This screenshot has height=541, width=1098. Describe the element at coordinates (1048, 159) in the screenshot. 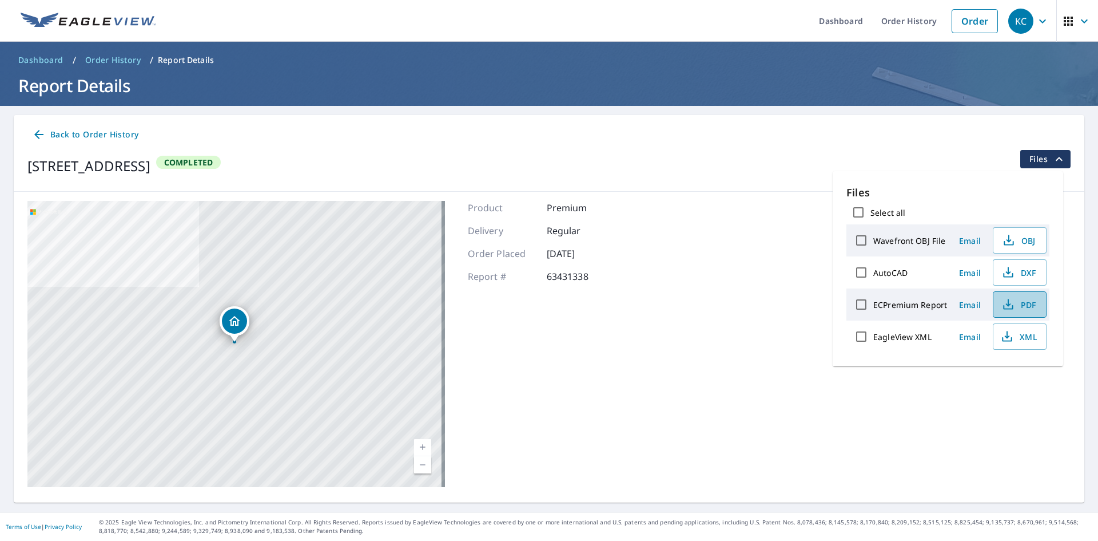

I see `span: Files` at that location.